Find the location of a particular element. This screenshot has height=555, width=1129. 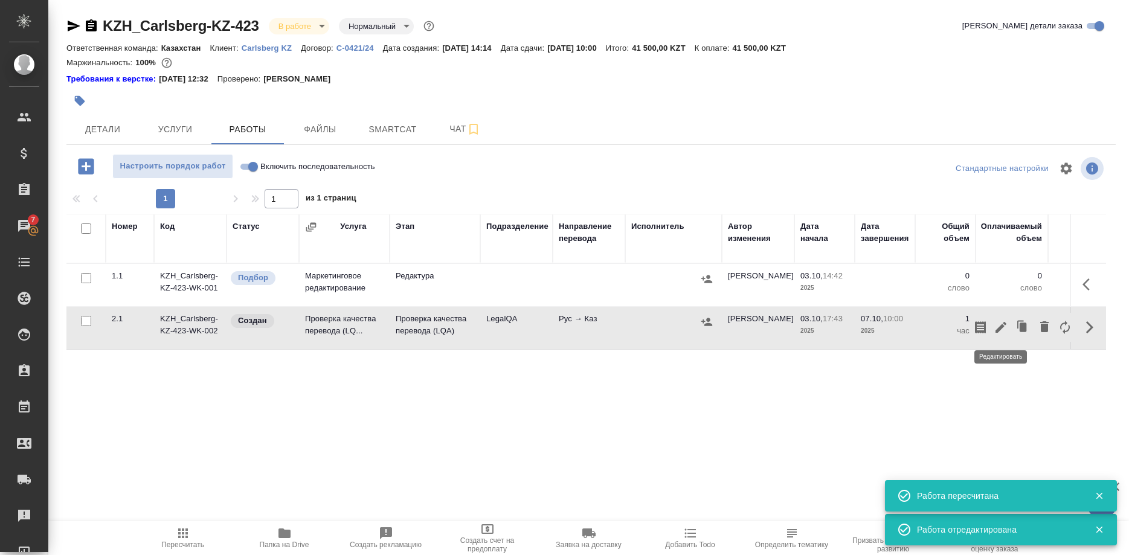

div: Этап is located at coordinates (405, 226).